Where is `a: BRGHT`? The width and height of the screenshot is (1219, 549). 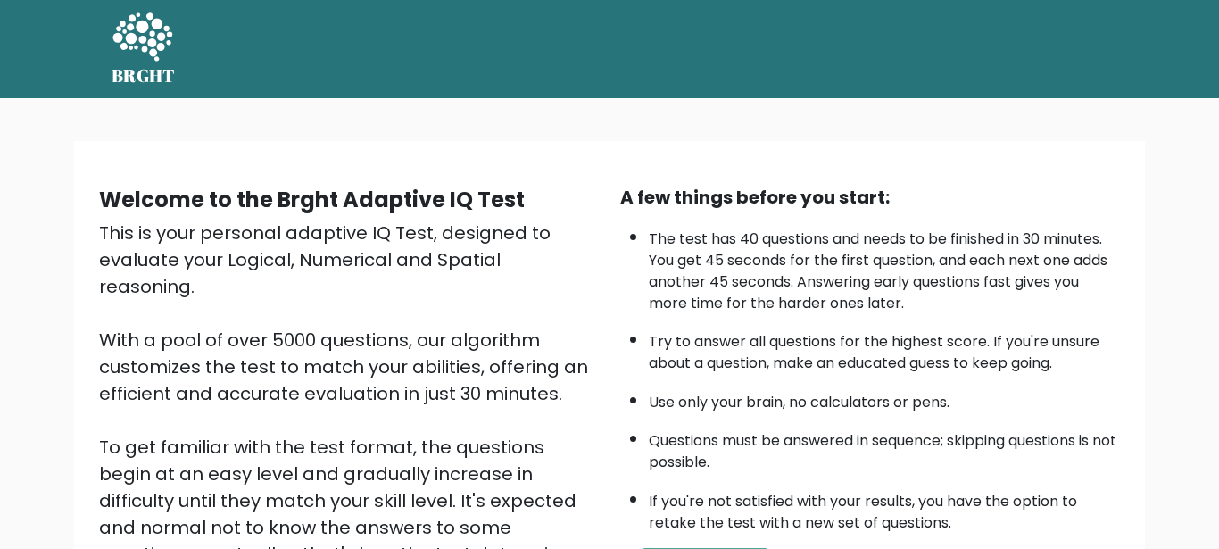
a: BRGHT is located at coordinates (144, 49).